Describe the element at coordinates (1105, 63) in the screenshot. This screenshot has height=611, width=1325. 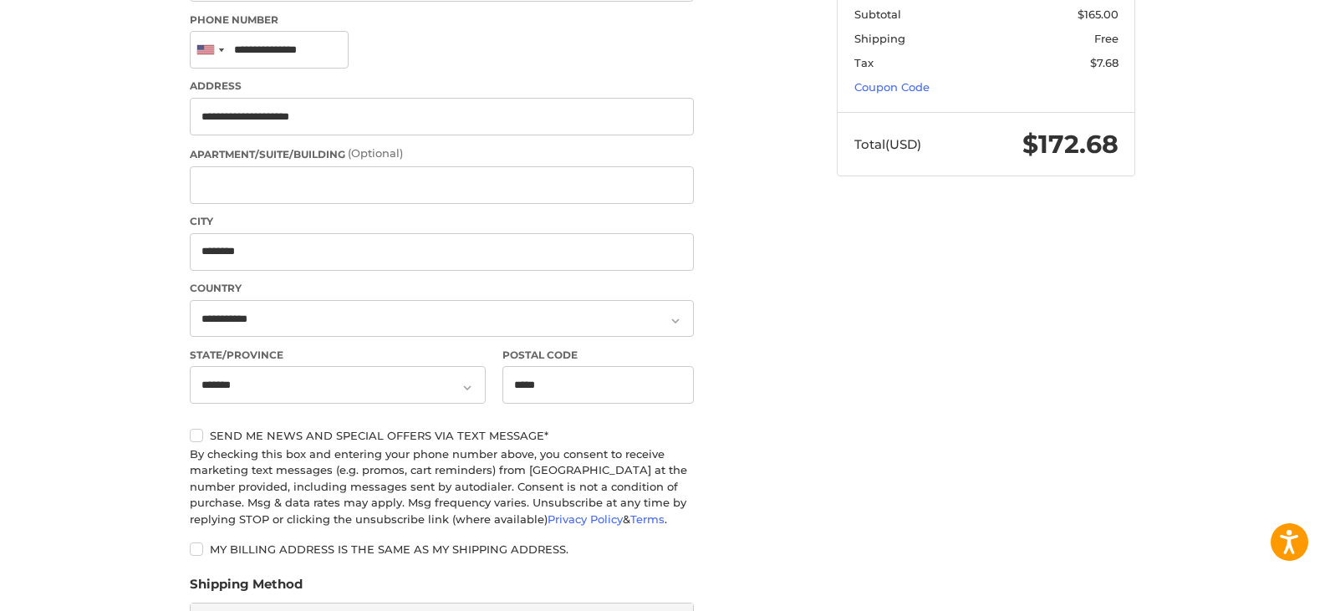
I see `span: $7.68` at that location.